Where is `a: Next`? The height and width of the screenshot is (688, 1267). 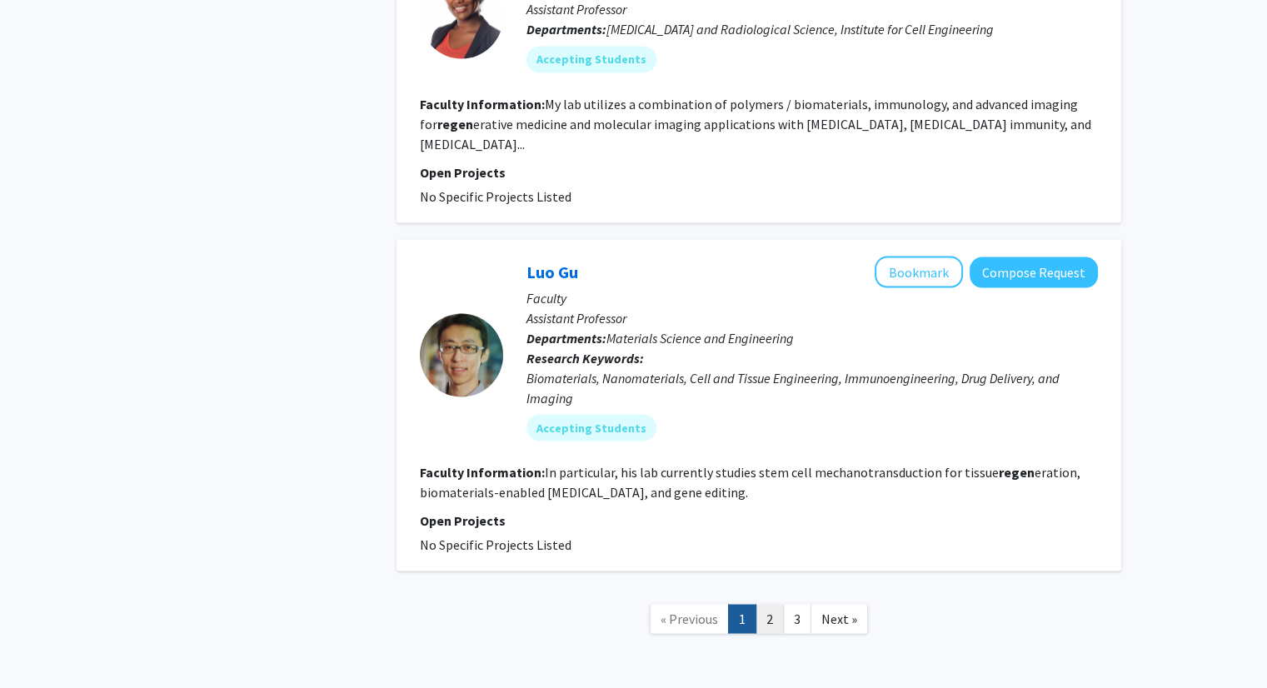
a: Next is located at coordinates (839, 618).